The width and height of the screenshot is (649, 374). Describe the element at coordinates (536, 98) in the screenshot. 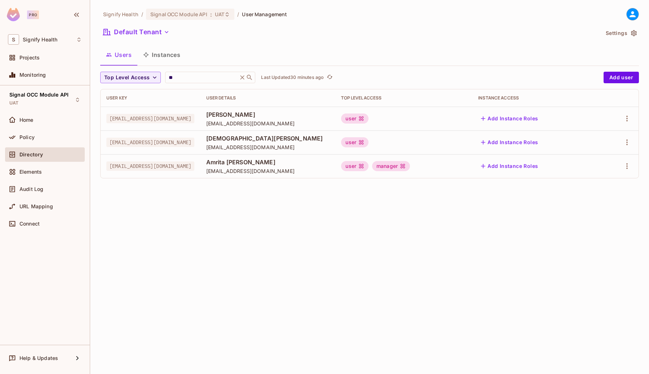

I see `div: Instance Access` at that location.